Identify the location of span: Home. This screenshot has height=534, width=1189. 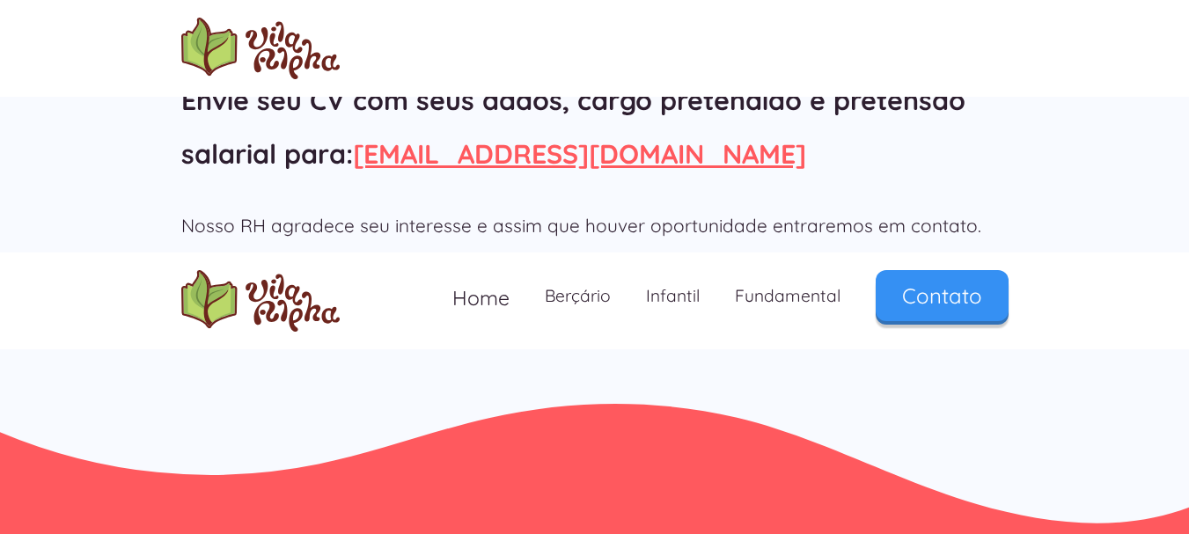
(481, 298).